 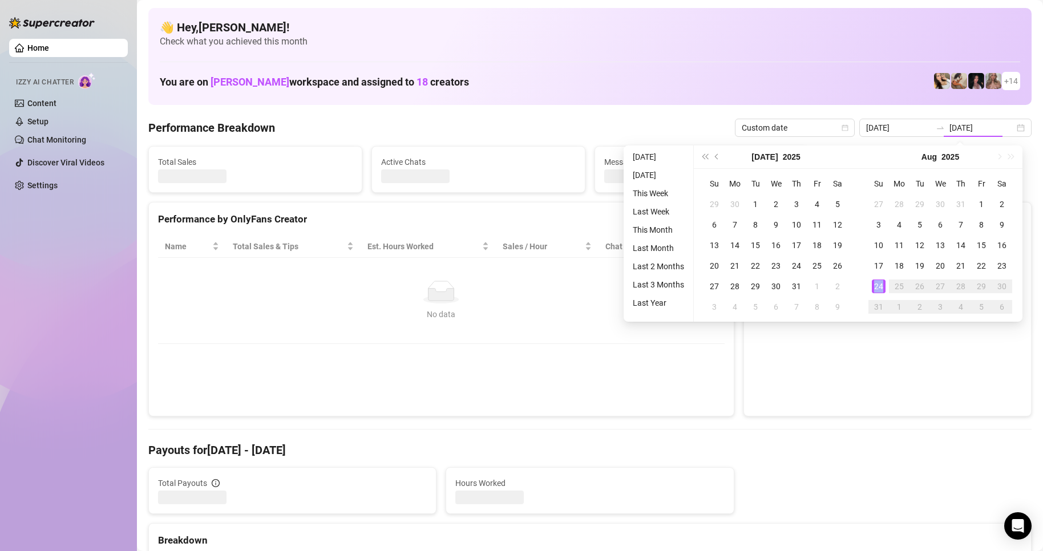 What do you see at coordinates (216, 483) in the screenshot?
I see `span: info-circle` at bounding box center [216, 483].